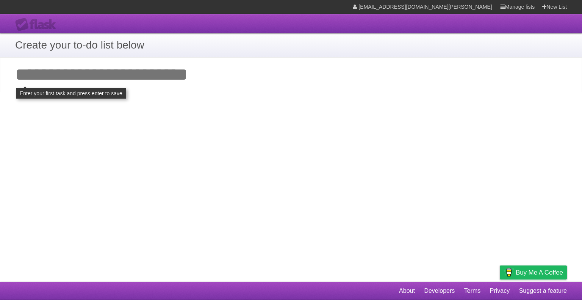 The width and height of the screenshot is (582, 300). Describe the element at coordinates (539, 272) in the screenshot. I see `span: Buy me a coffee` at that location.